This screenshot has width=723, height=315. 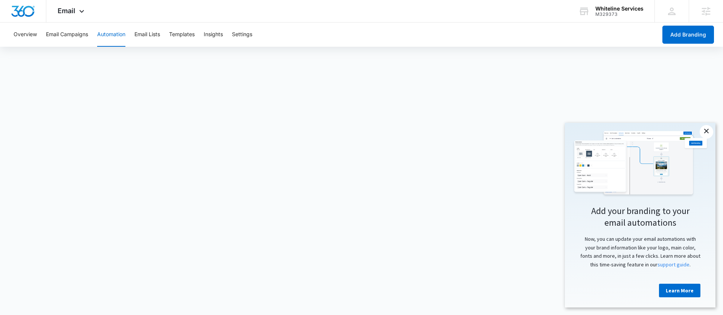 What do you see at coordinates (75, 129) in the screenshot?
I see `p: Now, you can update your email automations with your brand information like your logo, main color...` at bounding box center [75, 129].